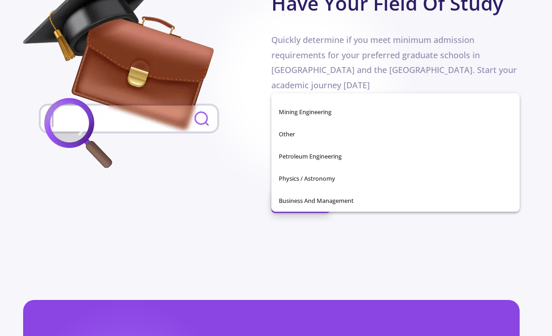 Image resolution: width=552 pixels, height=336 pixels. Describe the element at coordinates (395, 178) in the screenshot. I see `span: Physics / Astronomy` at that location.